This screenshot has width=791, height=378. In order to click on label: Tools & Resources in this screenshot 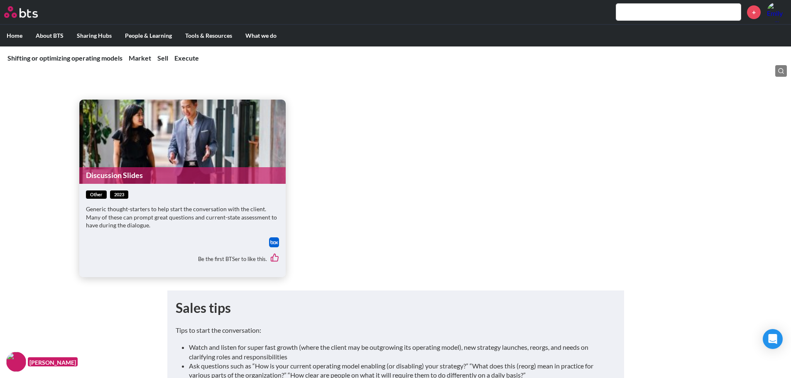, I will do `click(208, 36)`.